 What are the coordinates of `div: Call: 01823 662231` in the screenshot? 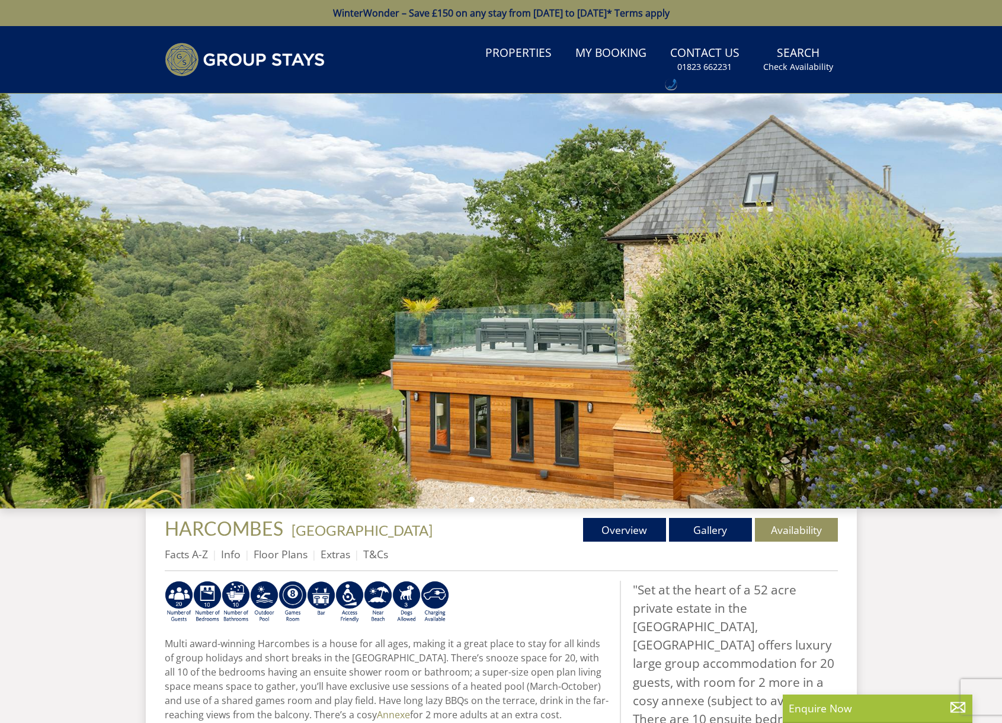 It's located at (671, 84).